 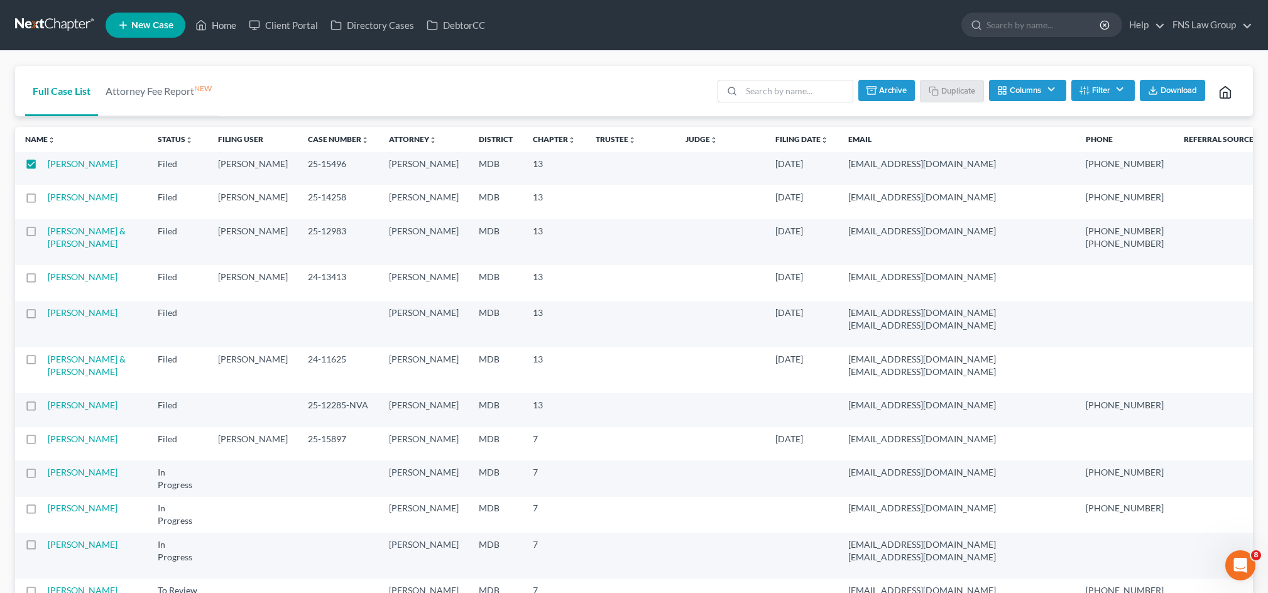 I want to click on a: Directory Cases, so click(x=372, y=25).